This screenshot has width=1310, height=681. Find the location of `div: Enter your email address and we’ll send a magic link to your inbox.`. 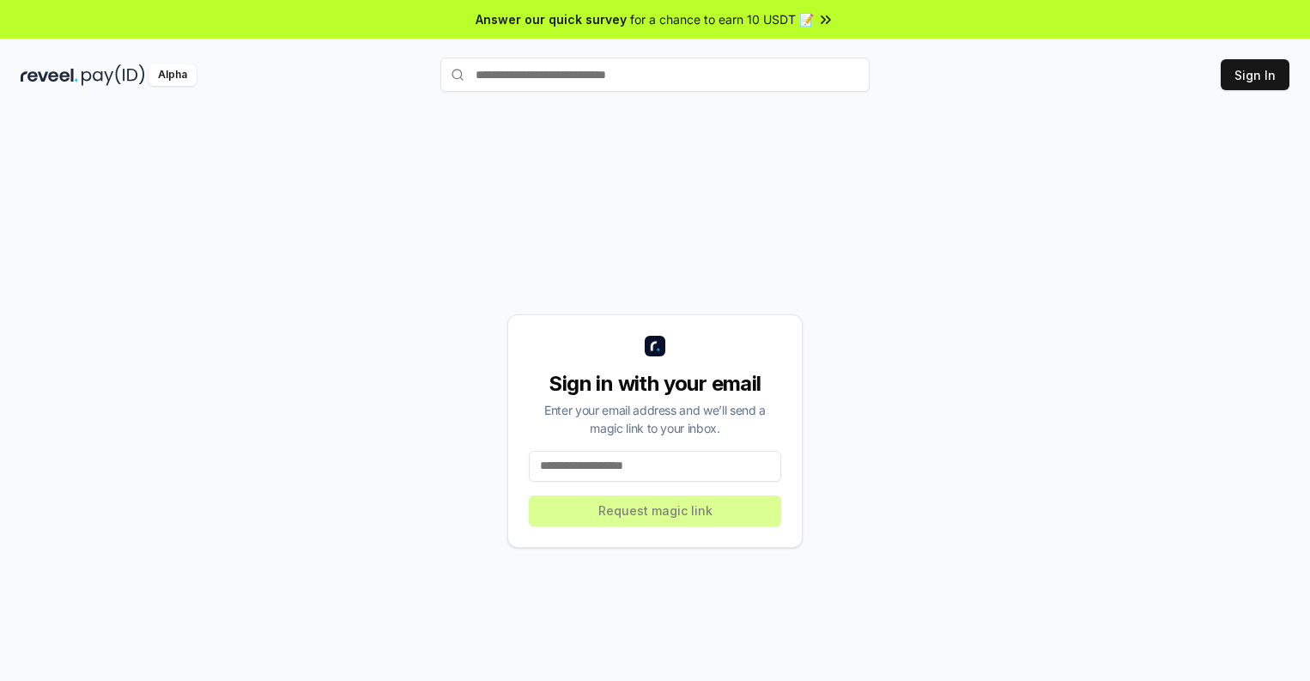

div: Enter your email address and we’ll send a magic link to your inbox. is located at coordinates (655, 419).